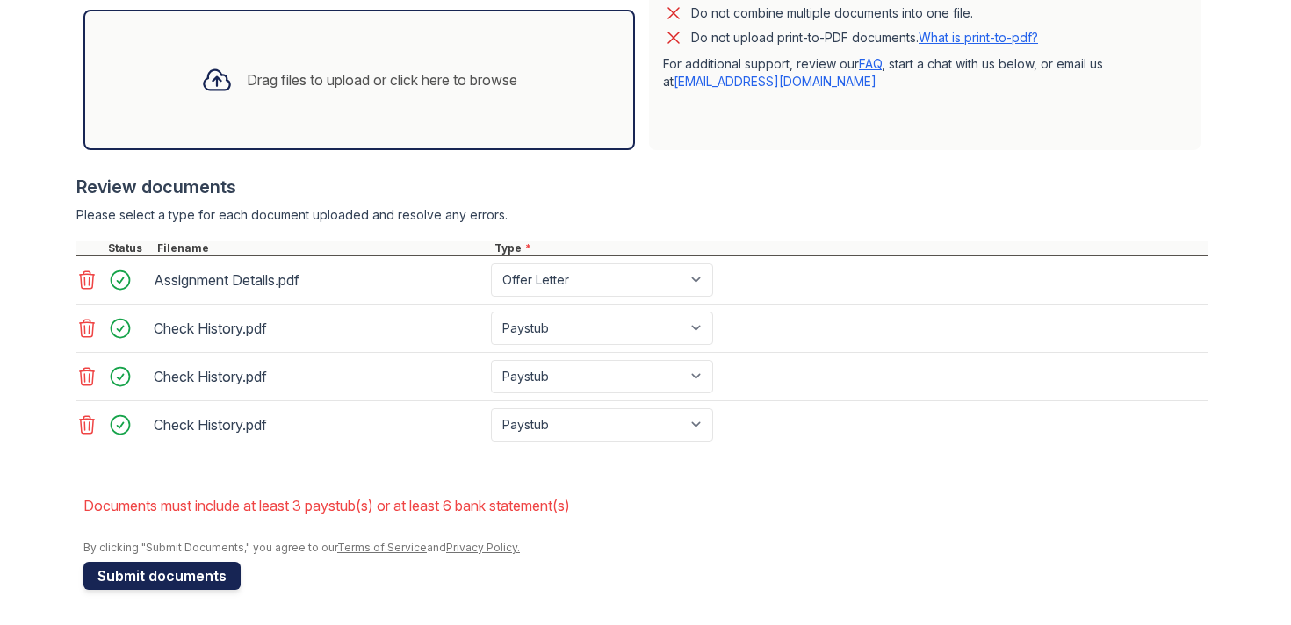 The image size is (1291, 625). Describe the element at coordinates (162, 576) in the screenshot. I see `button: Submit documents` at that location.